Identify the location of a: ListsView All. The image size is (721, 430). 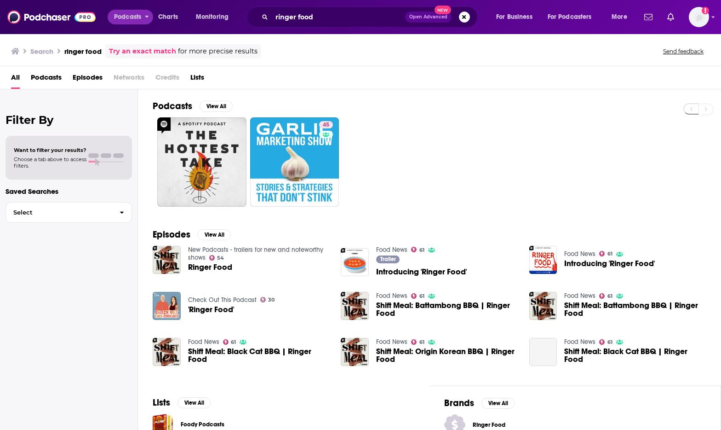
(182, 402).